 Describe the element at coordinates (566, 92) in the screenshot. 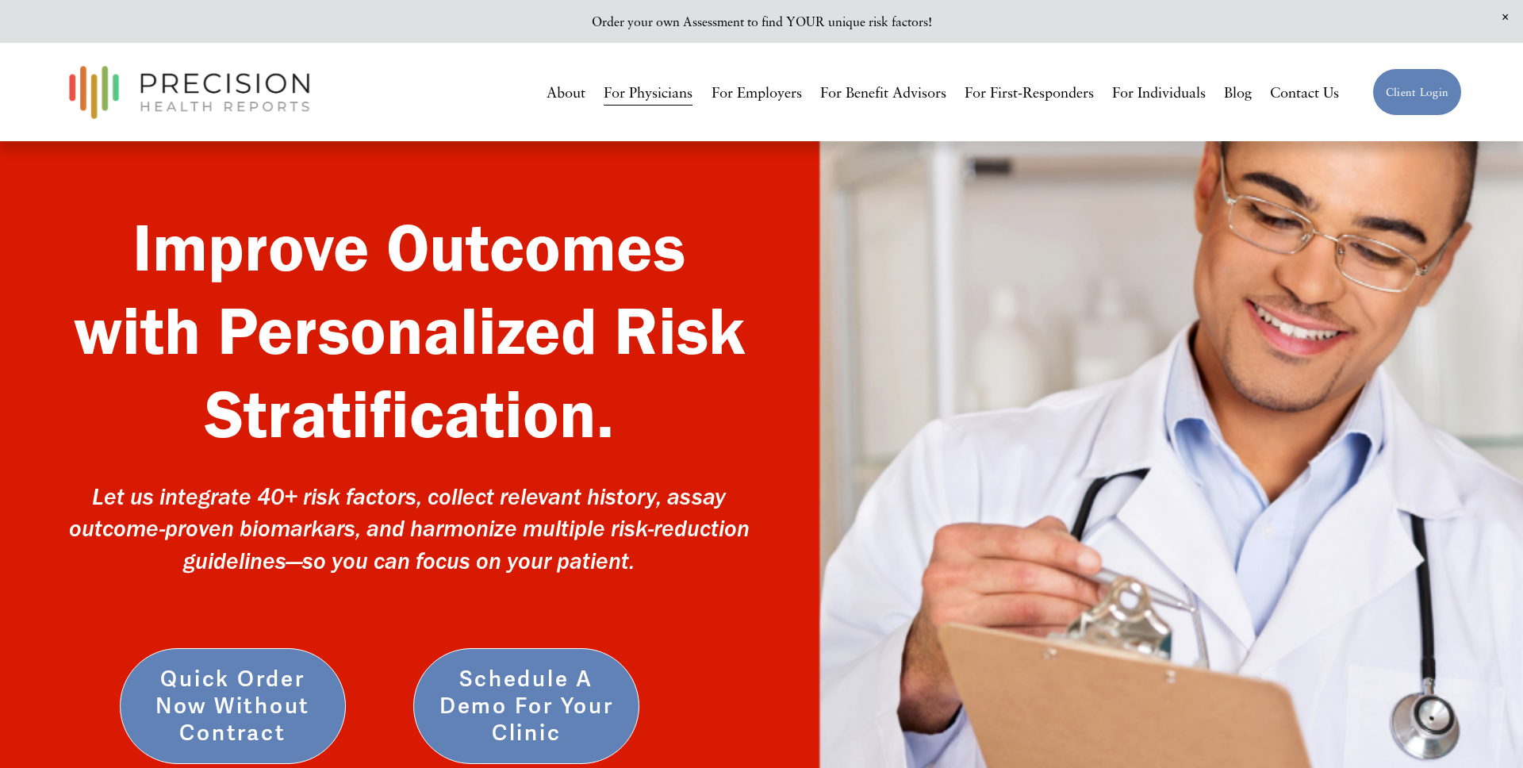

I see `a: About` at that location.